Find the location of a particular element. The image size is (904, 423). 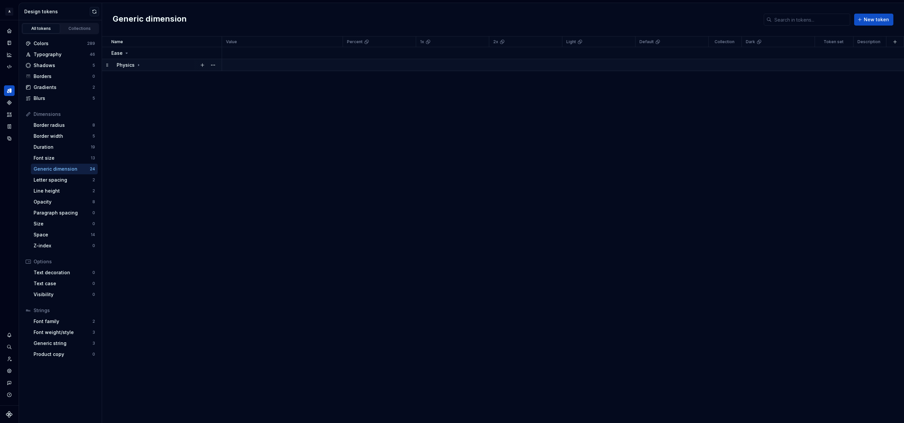

div: 289 is located at coordinates (91, 44).